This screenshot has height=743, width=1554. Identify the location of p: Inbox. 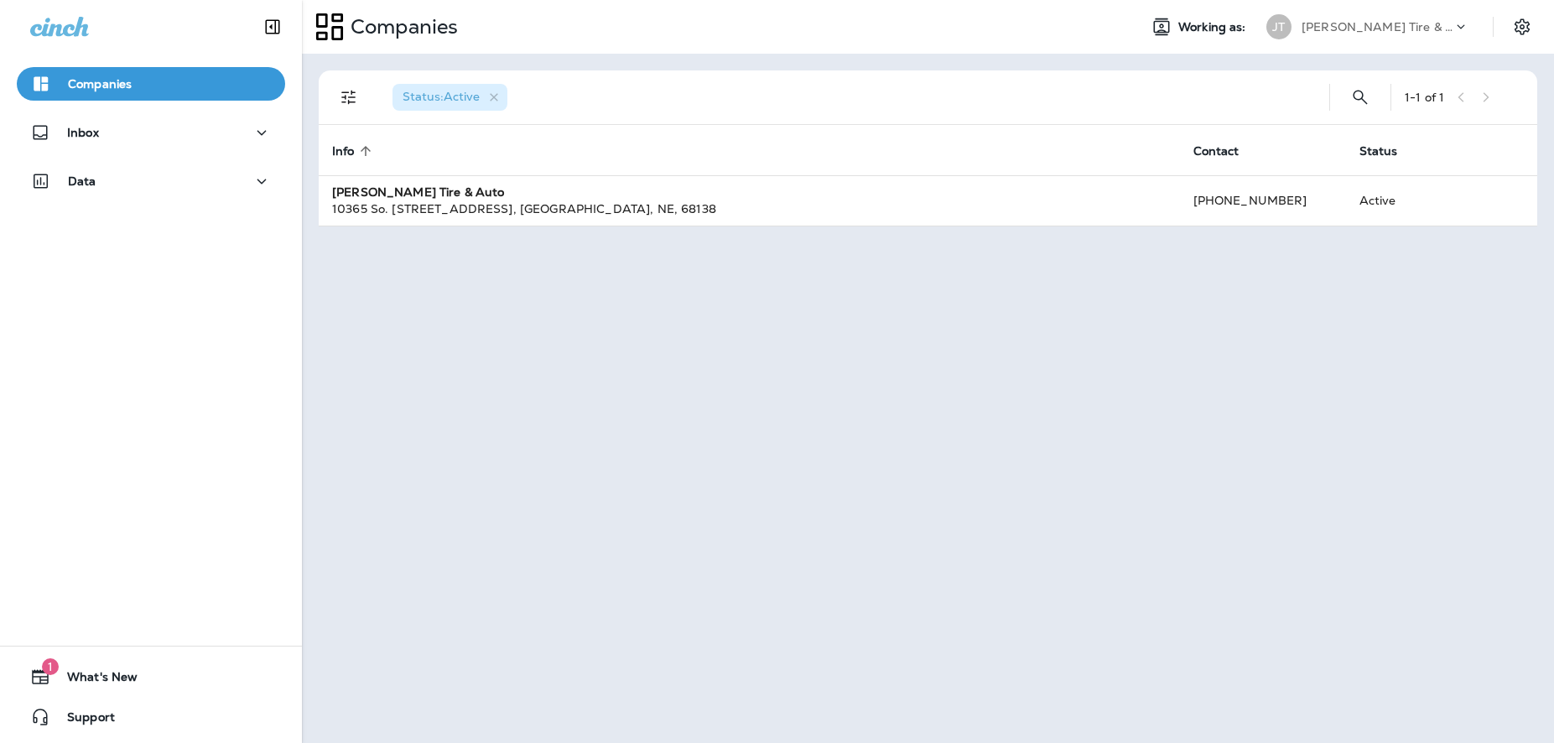
(83, 133).